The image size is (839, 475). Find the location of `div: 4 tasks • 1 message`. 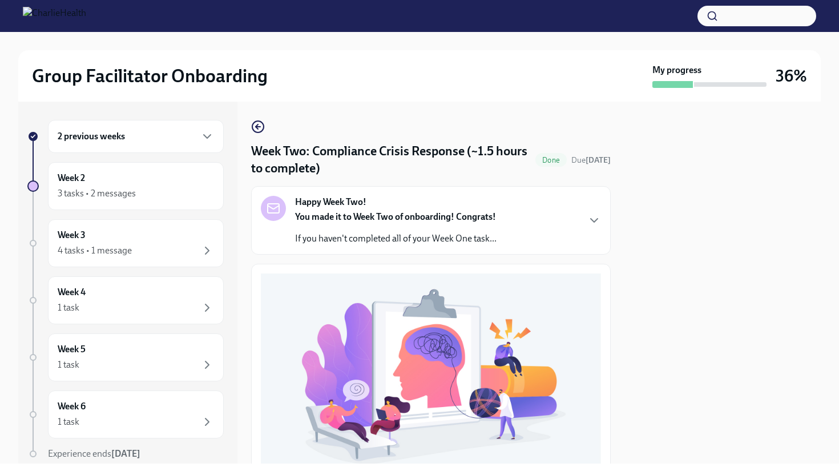

div: 4 tasks • 1 message is located at coordinates (95, 251).